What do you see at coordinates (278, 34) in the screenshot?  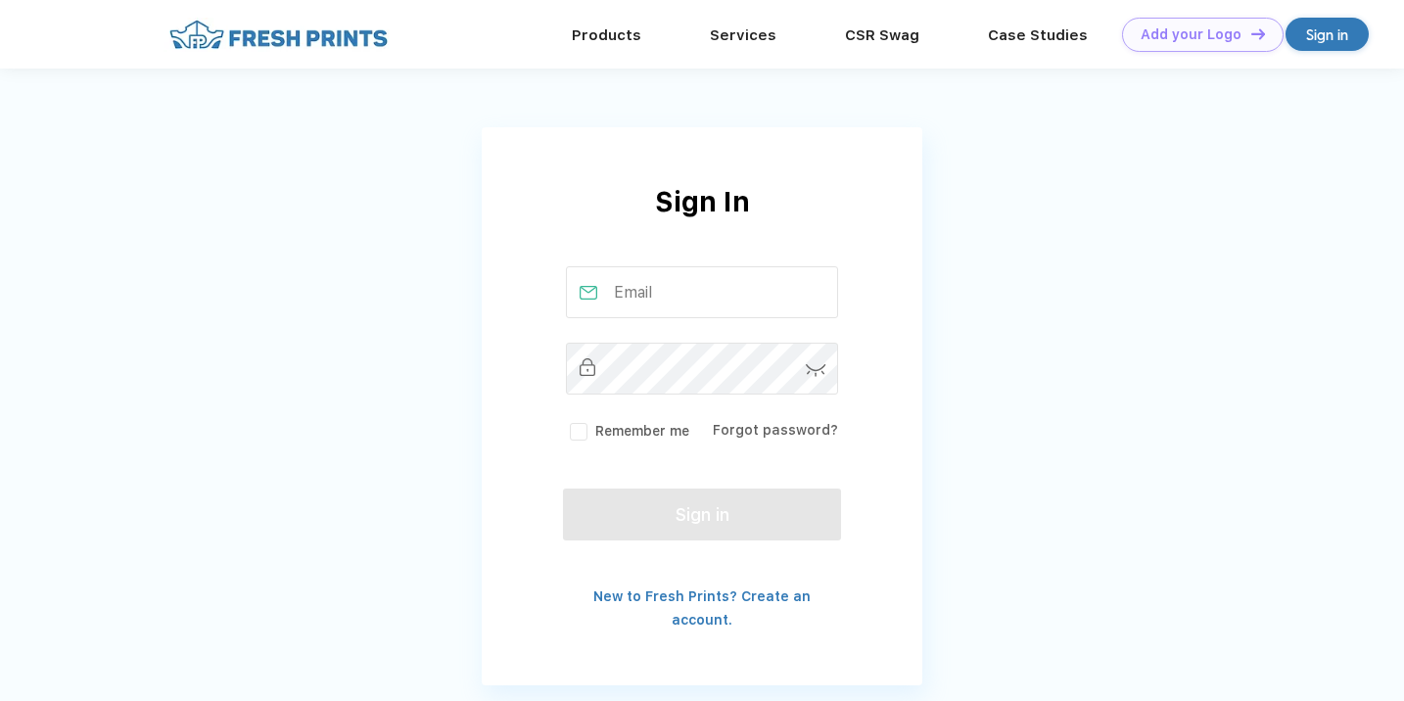 I see `img: fo%20logo%202.webp` at bounding box center [278, 34].